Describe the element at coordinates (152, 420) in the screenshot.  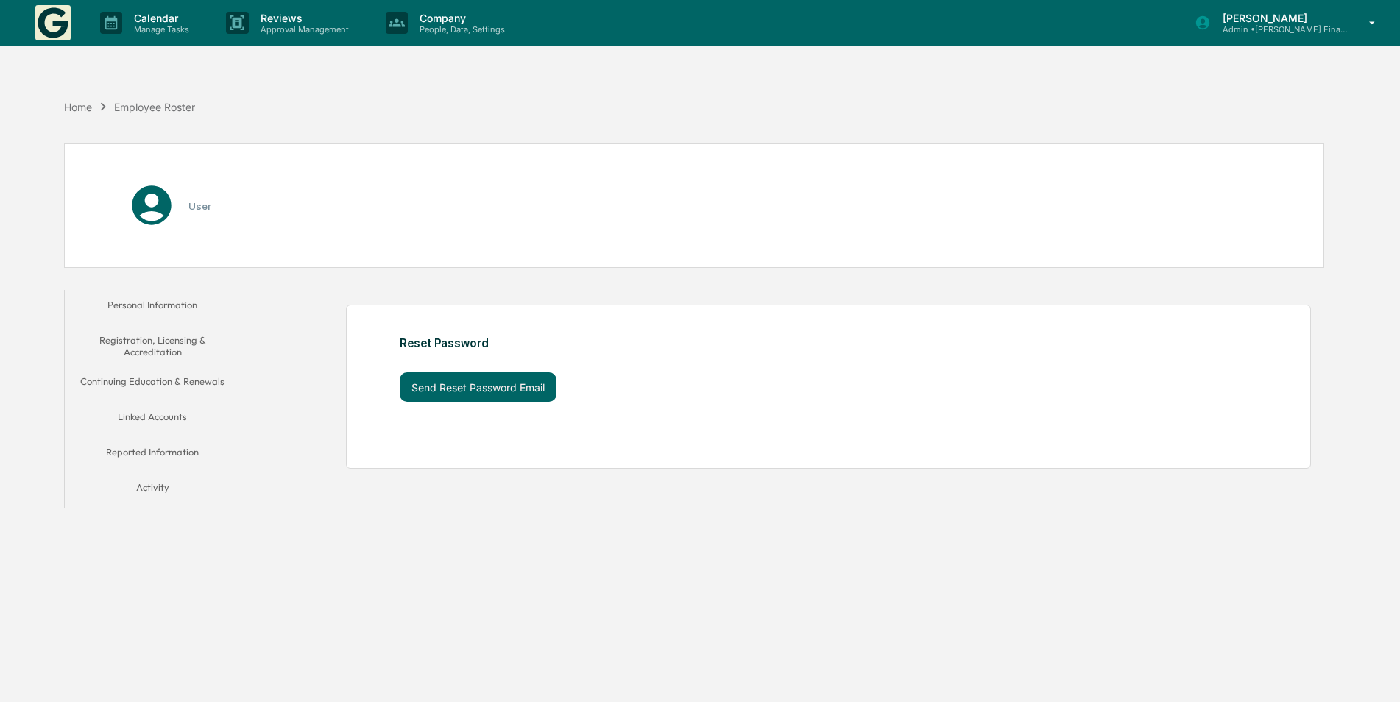
I see `button: Linked Accounts` at that location.